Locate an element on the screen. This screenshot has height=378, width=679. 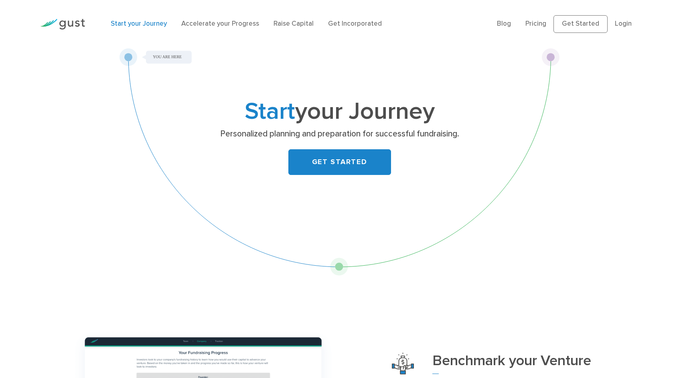
h1: your Journey is located at coordinates (339, 111).